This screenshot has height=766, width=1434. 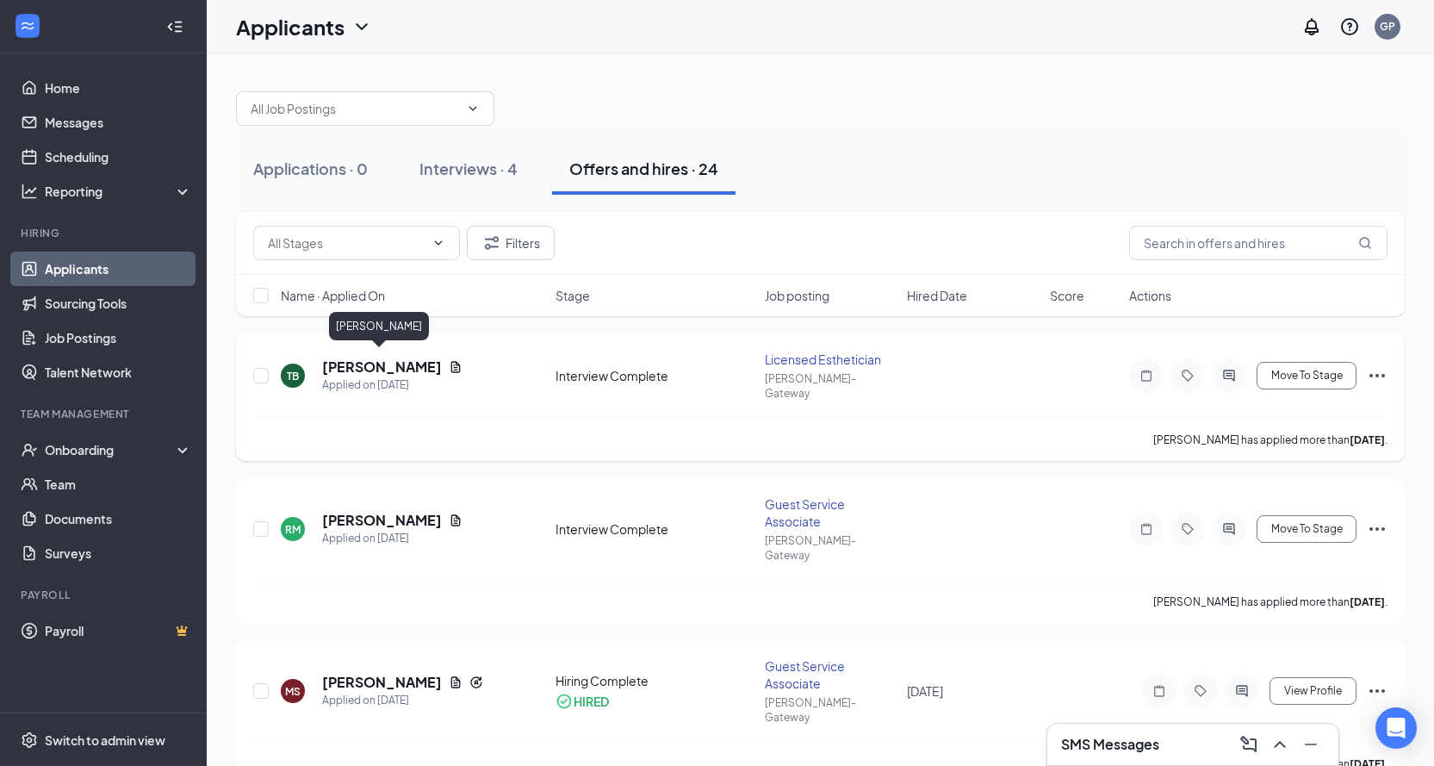 I want to click on svg: ChevronUp, so click(x=1280, y=744).